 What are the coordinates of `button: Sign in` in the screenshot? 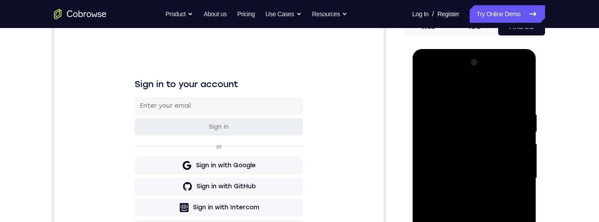 It's located at (165, 109).